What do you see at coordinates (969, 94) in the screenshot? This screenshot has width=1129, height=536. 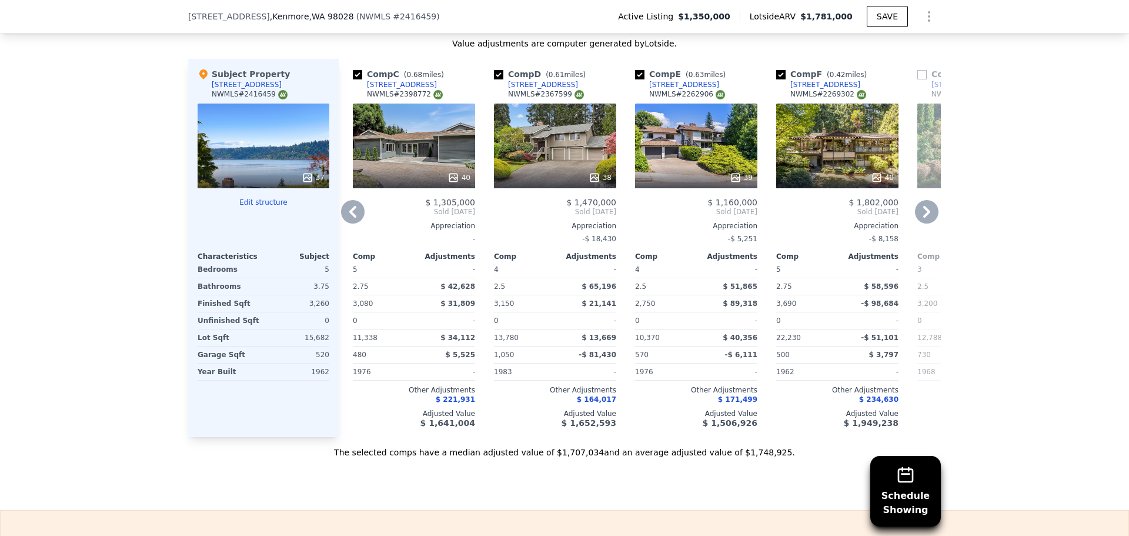 I see `div: NWMLS # 2286456` at bounding box center [969, 94].